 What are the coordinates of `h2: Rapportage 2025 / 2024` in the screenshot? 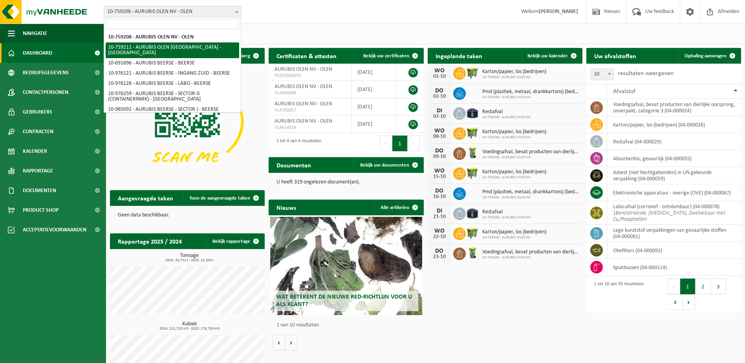 It's located at (150, 241).